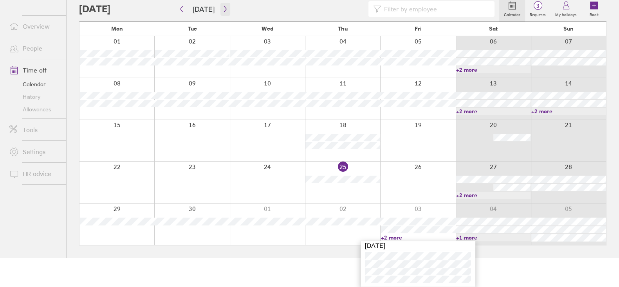  Describe the element at coordinates (538, 6) in the screenshot. I see `span: 3` at that location.